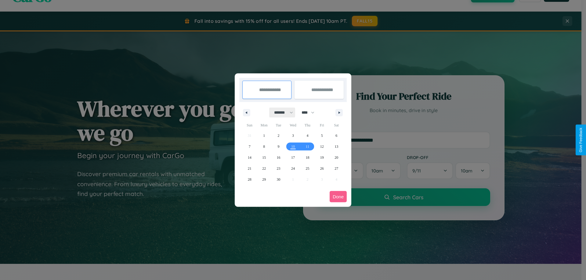  I want to click on span: 17, so click(293, 158).